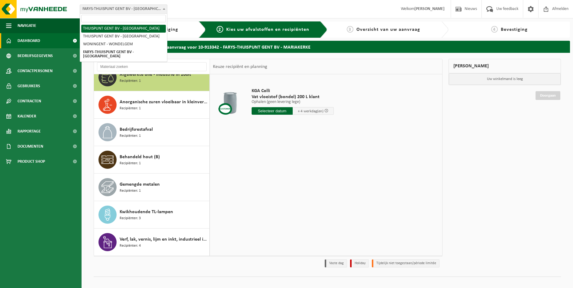  What do you see at coordinates (130, 219) in the screenshot?
I see `span: Recipiënten: 3` at bounding box center [130, 219].